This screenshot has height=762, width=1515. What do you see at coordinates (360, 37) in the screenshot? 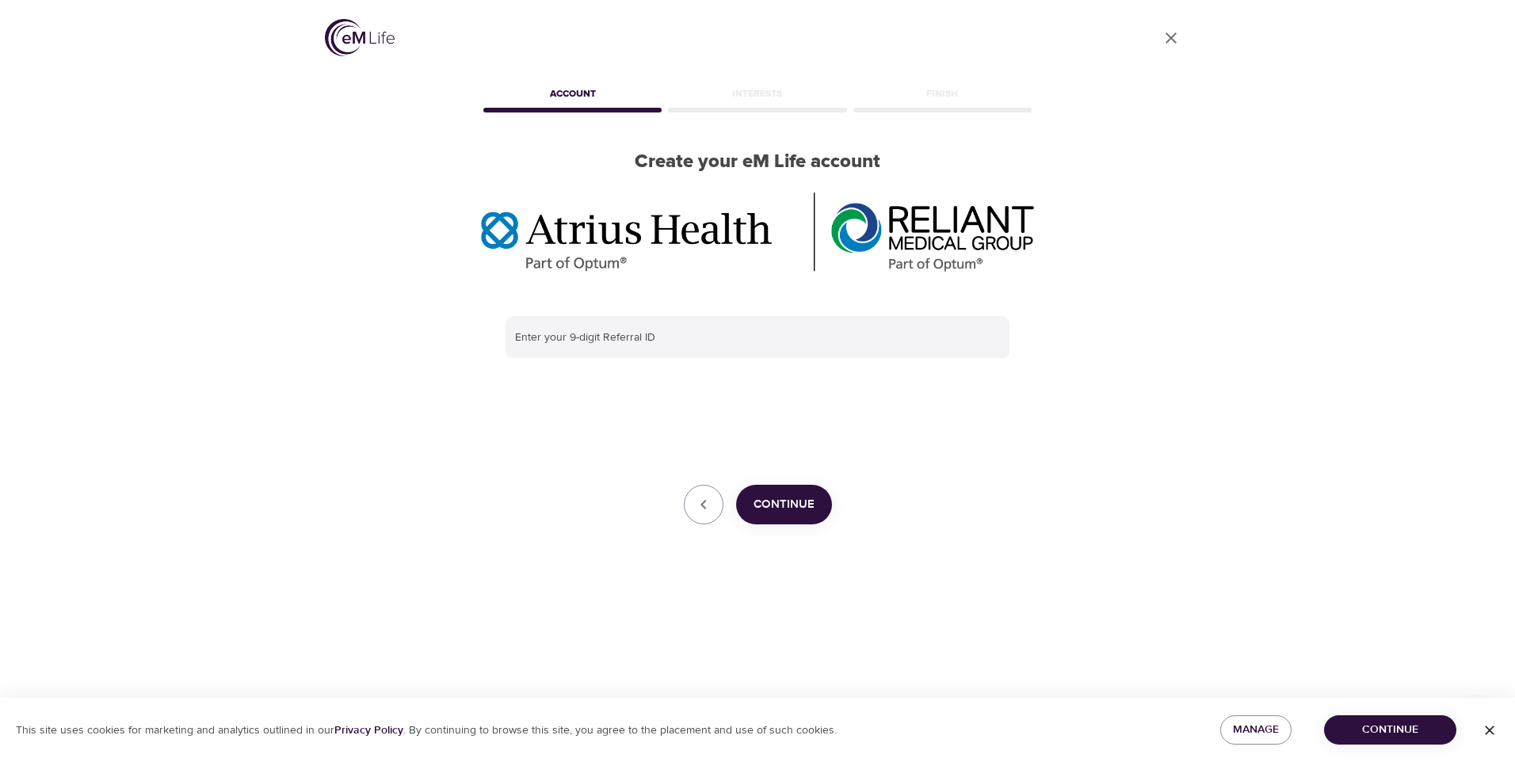
I see `img: logo` at bounding box center [360, 37].